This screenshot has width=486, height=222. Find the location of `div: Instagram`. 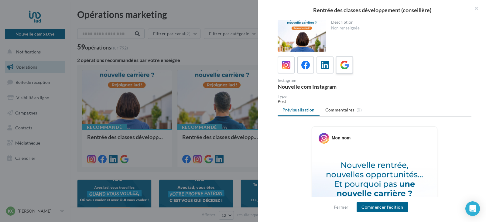

div: Instagram is located at coordinates (325, 81).